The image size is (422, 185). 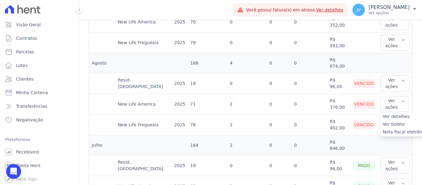 What do you see at coordinates (25, 79) in the screenshot?
I see `span: Clientes` at bounding box center [25, 79].